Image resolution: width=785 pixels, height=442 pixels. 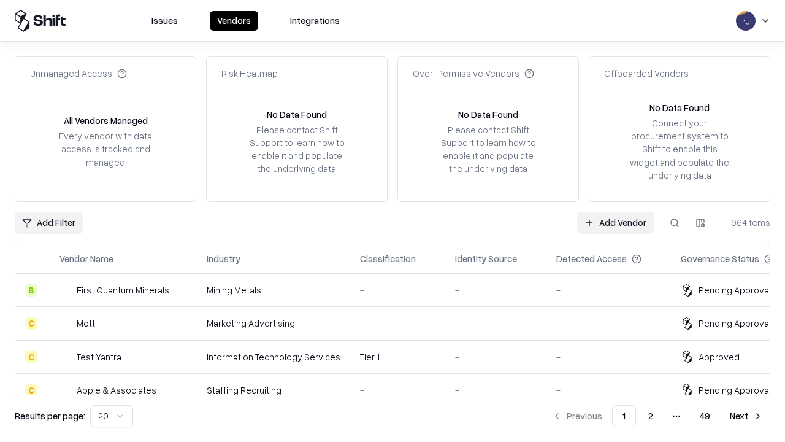 I want to click on div: Risk Heatmap, so click(x=250, y=73).